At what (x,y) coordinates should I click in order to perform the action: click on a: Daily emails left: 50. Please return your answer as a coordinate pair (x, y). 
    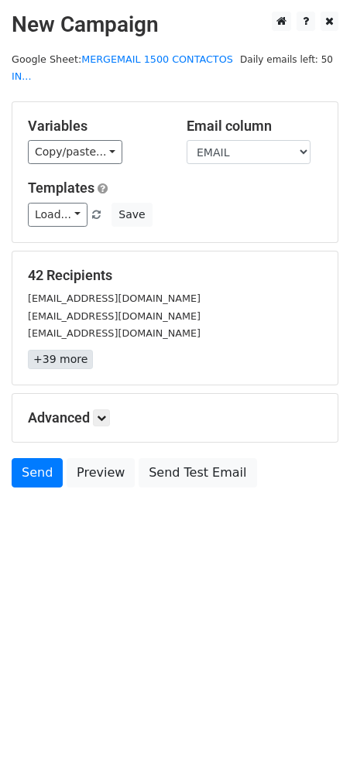
    Looking at the image, I should click on (286, 59).